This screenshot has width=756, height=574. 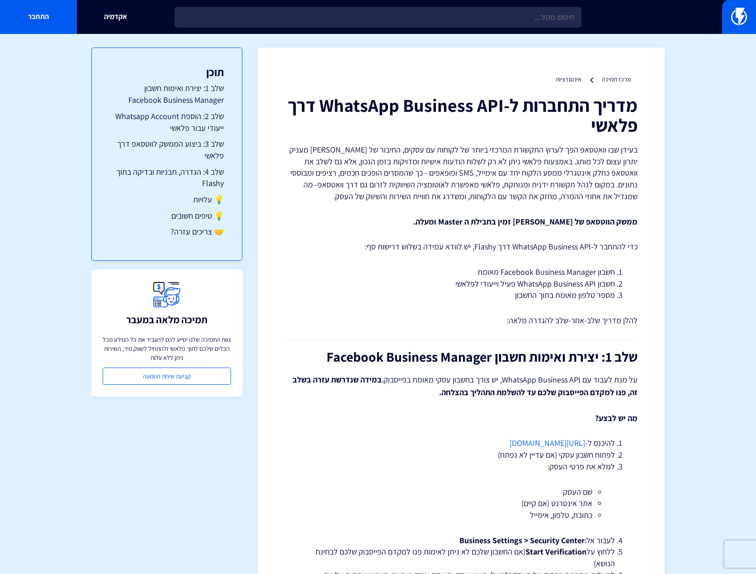 What do you see at coordinates (461, 503) in the screenshot?
I see `li: אתר אינטרנט (אם קיים)` at bounding box center [461, 503].